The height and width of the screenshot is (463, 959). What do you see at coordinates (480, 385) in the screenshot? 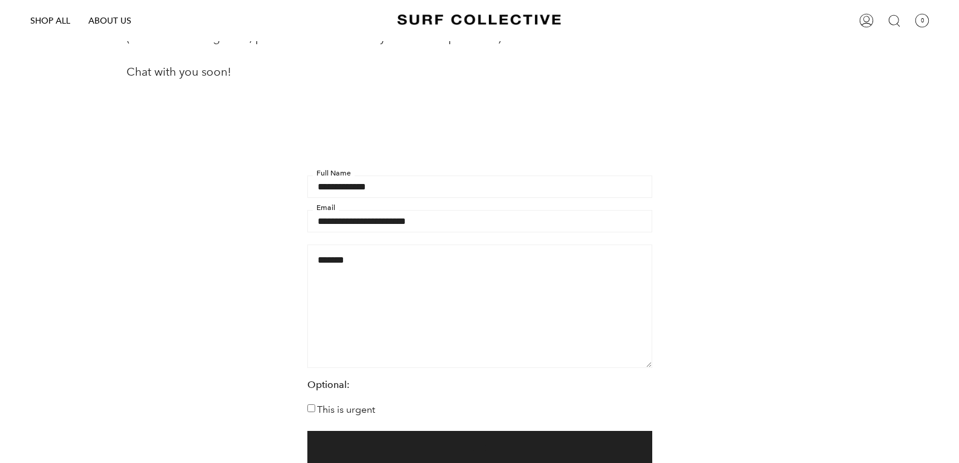
I see `p: Optional:` at bounding box center [480, 385].